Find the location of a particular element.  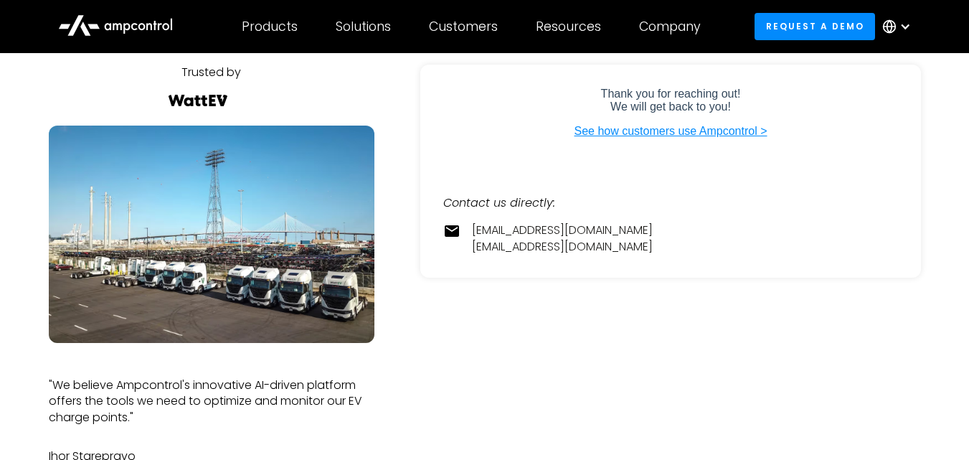

div: Products is located at coordinates (270, 27).